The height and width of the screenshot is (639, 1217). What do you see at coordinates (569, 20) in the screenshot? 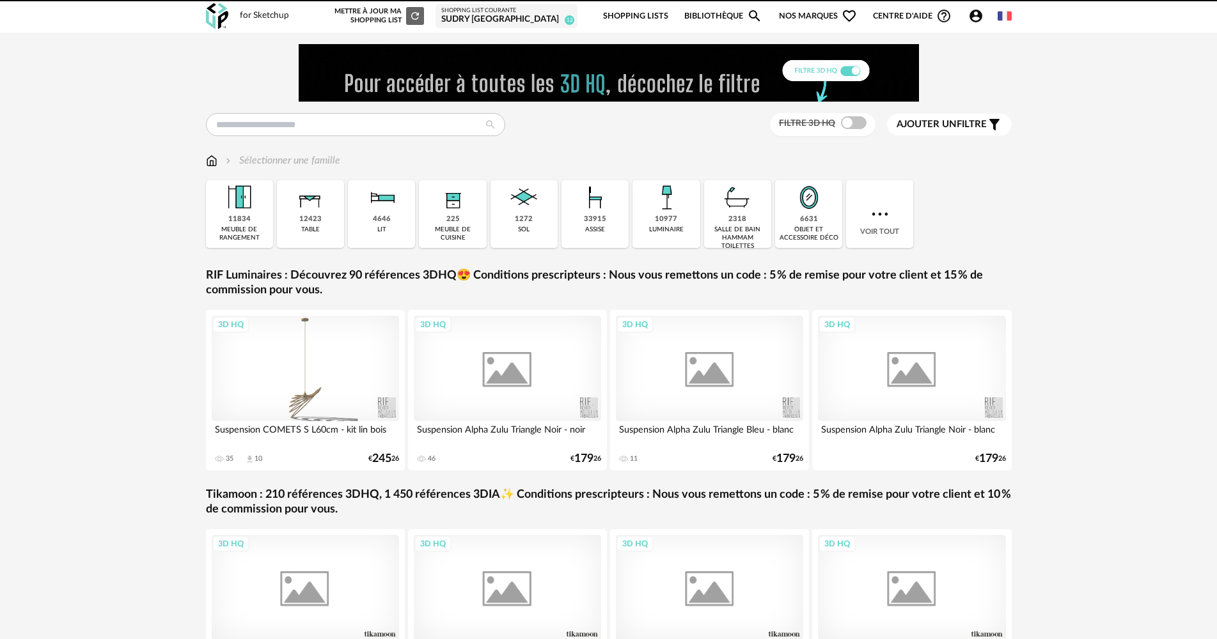
I see `span: 12` at bounding box center [569, 20].